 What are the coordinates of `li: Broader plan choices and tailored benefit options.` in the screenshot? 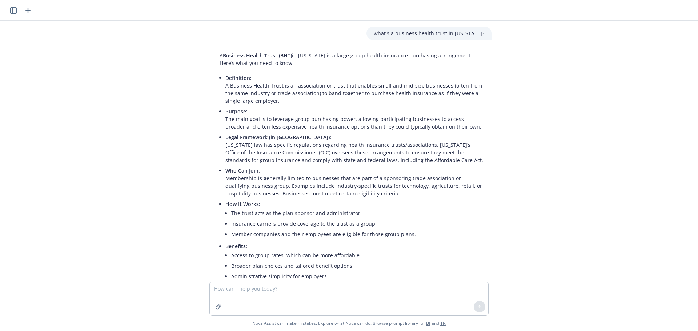 It's located at (358, 266).